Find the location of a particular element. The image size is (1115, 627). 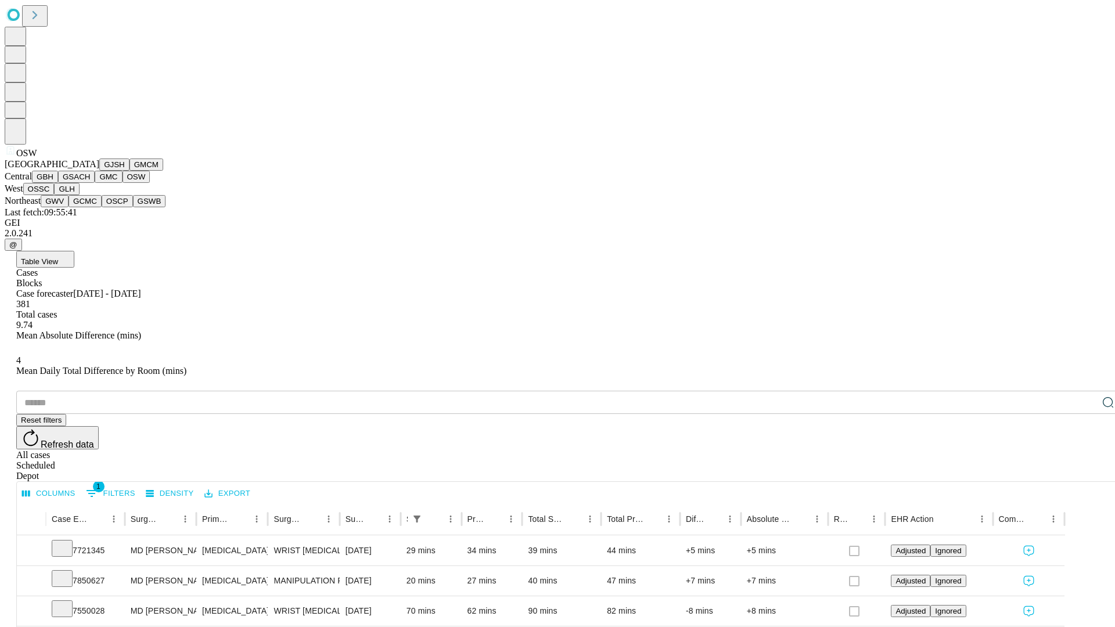

button: OSCP is located at coordinates (117, 201).